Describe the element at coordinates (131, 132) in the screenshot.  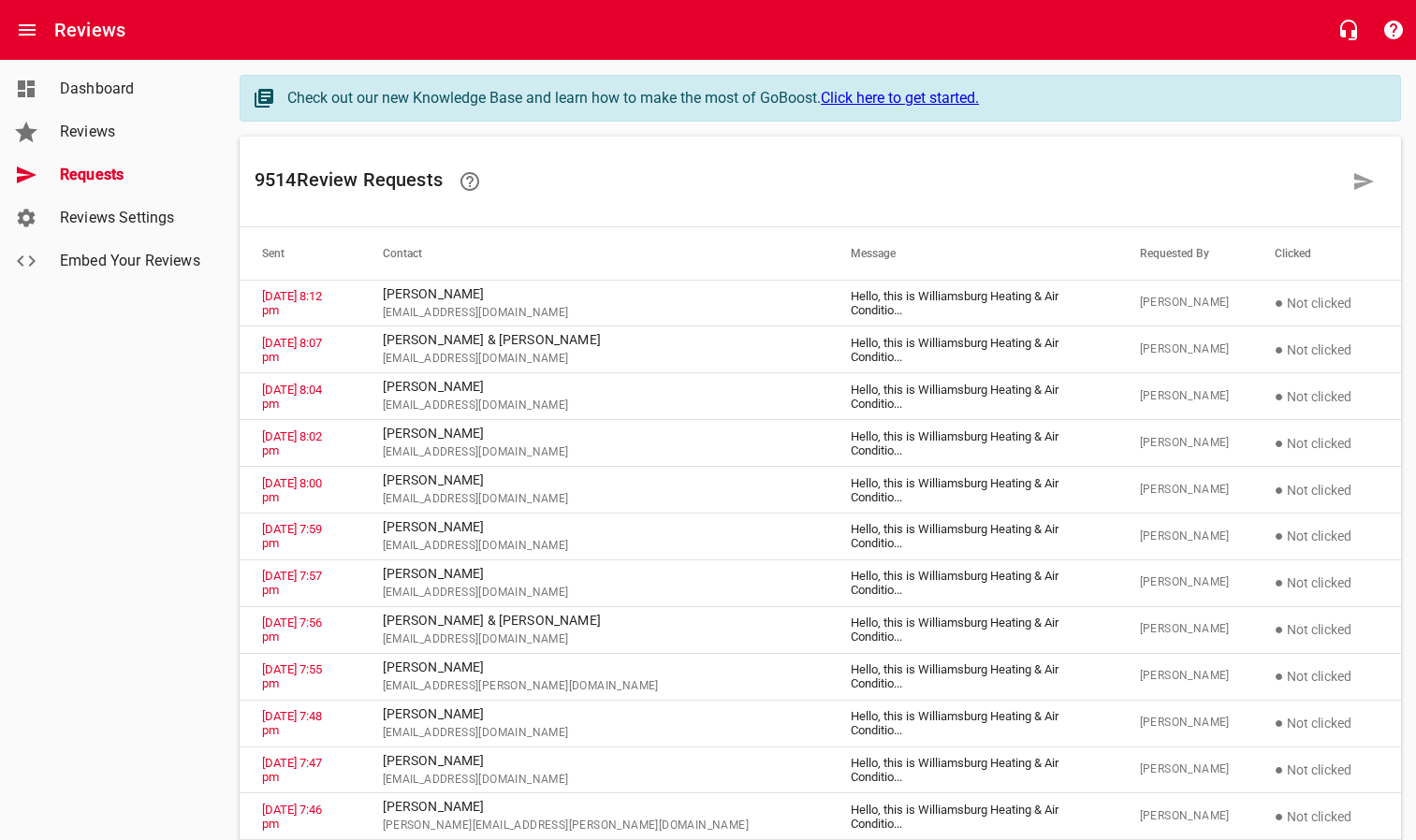
I see `span: Reviews` at that location.